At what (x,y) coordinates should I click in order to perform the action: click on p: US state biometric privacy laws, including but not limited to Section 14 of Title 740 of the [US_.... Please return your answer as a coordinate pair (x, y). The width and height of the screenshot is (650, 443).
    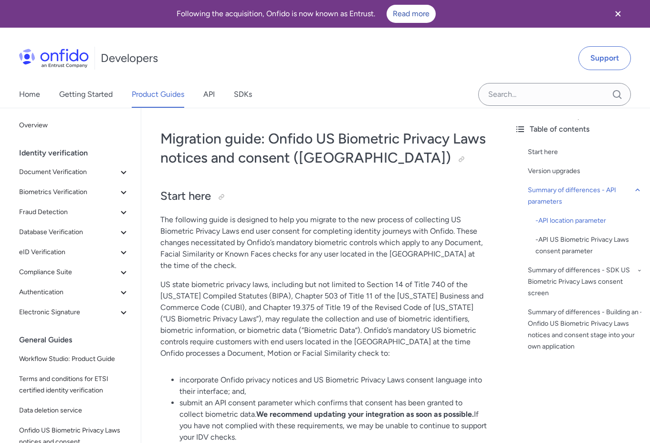
    Looking at the image, I should click on (324, 319).